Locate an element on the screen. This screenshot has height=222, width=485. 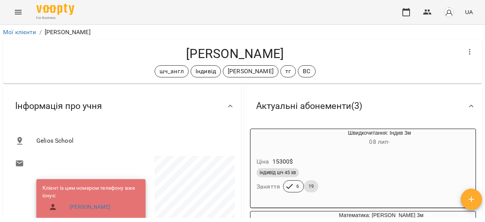
div: ВС is located at coordinates (307, 71).